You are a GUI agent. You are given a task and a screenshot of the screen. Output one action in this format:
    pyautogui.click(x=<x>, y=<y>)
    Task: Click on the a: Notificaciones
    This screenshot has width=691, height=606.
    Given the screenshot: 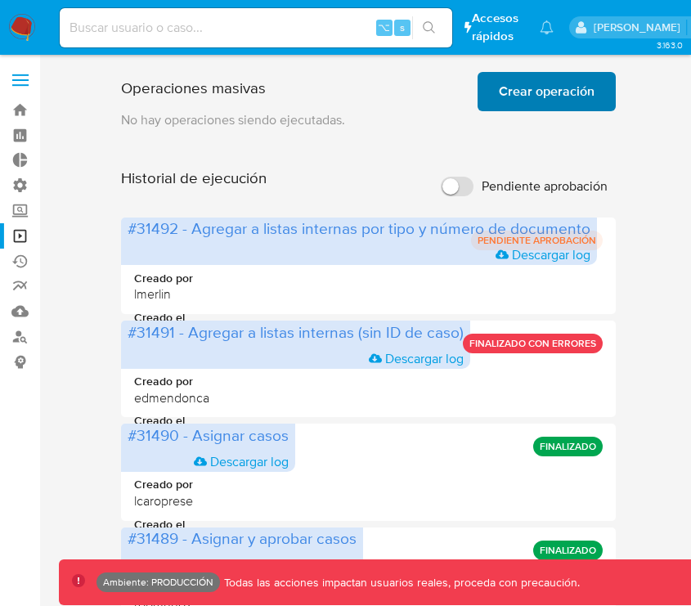 What is the action you would take?
    pyautogui.click(x=546, y=27)
    